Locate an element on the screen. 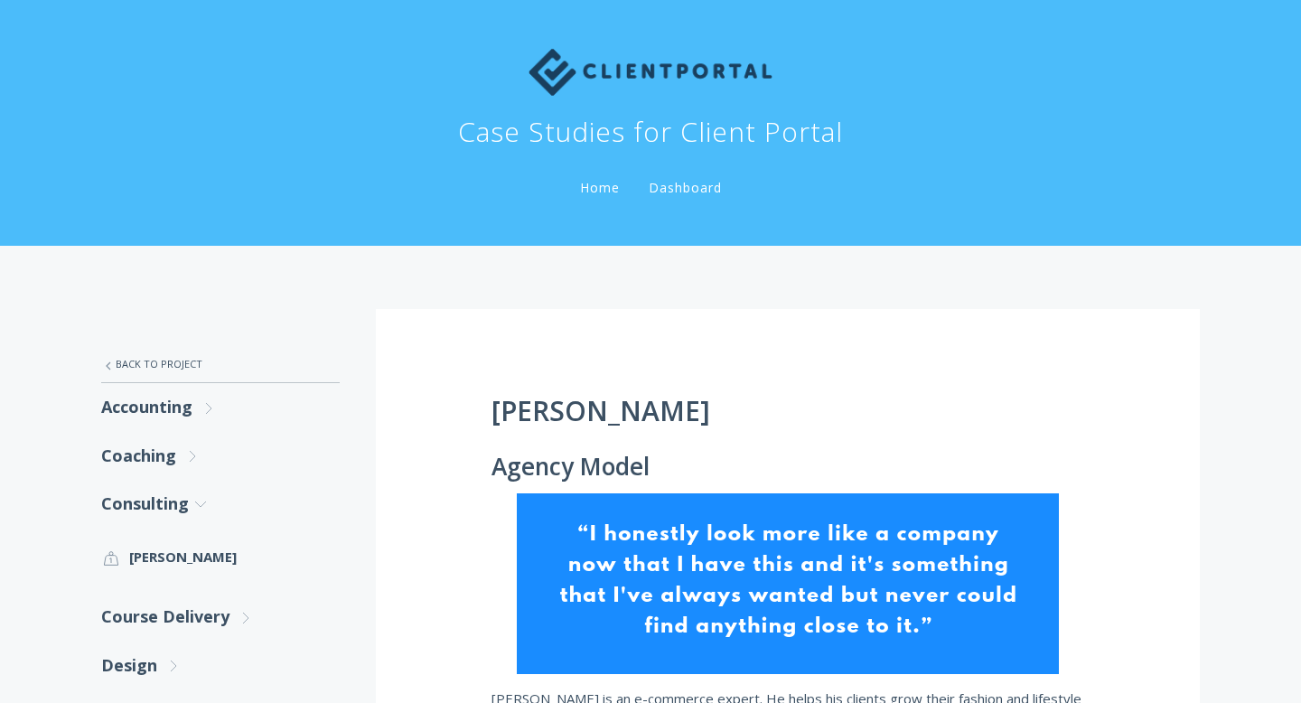 The image size is (1301, 703). a: Home is located at coordinates (600, 187).